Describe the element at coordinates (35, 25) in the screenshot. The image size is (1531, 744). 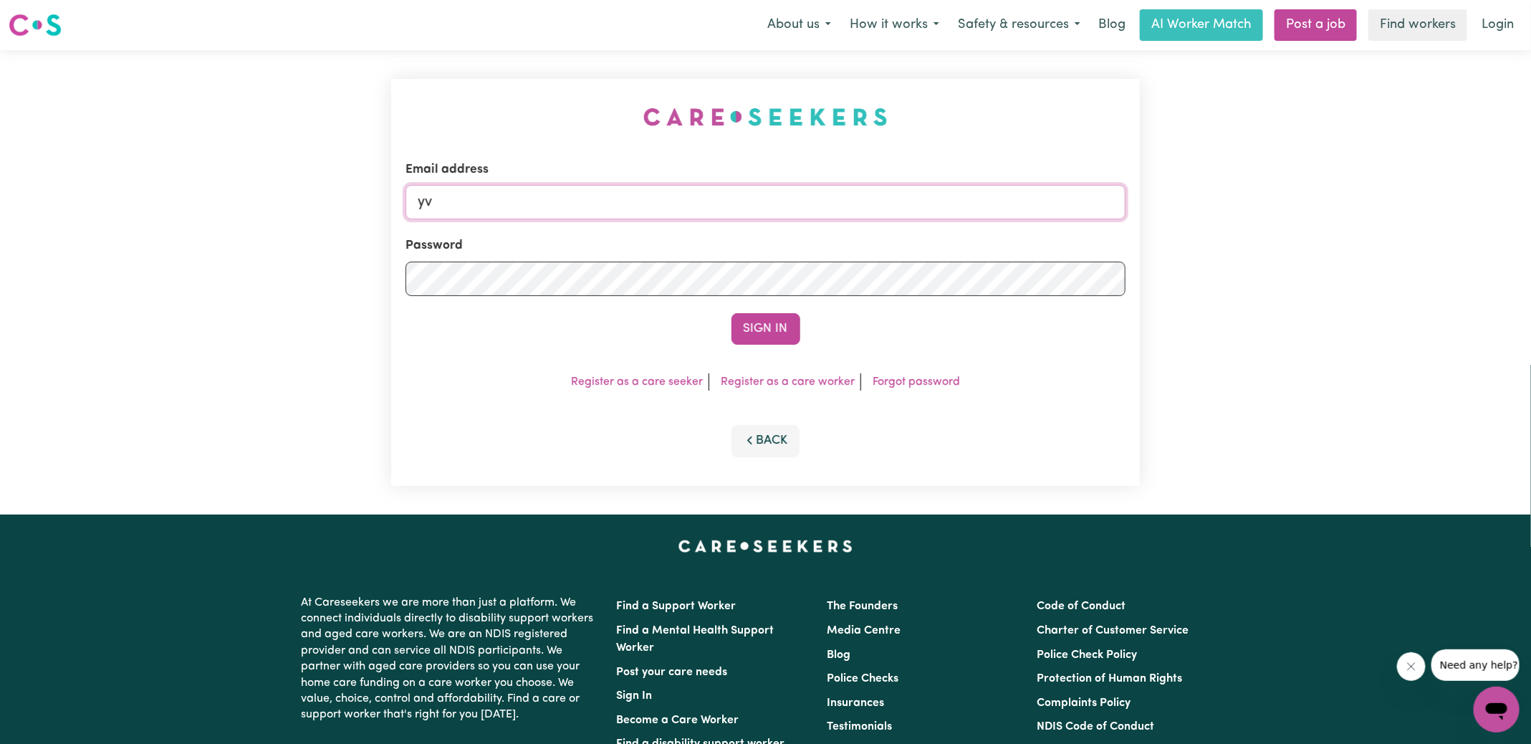
I see `img: Careseekers logo` at that location.